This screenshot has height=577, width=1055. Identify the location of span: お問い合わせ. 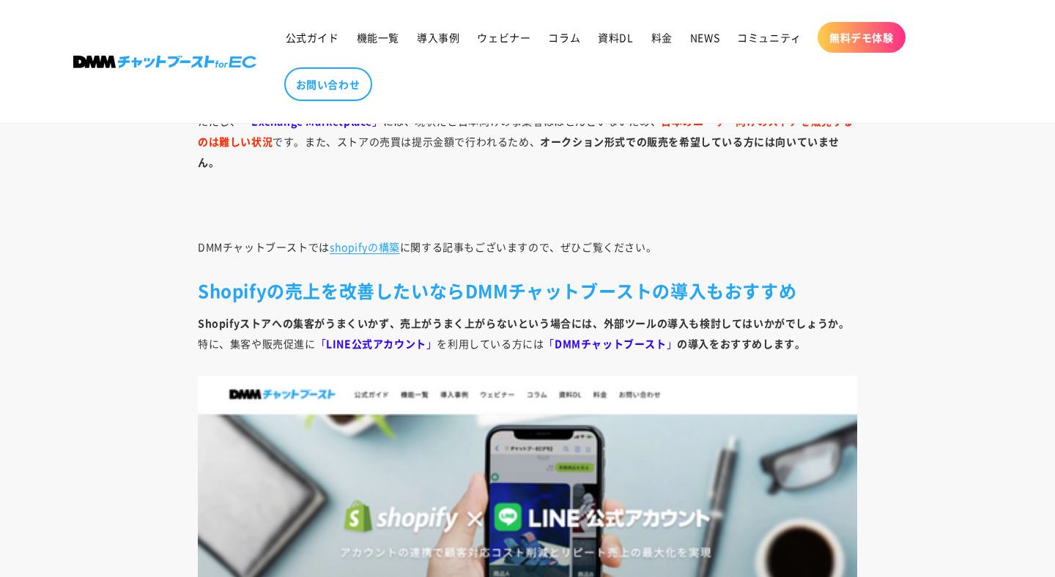
(328, 84).